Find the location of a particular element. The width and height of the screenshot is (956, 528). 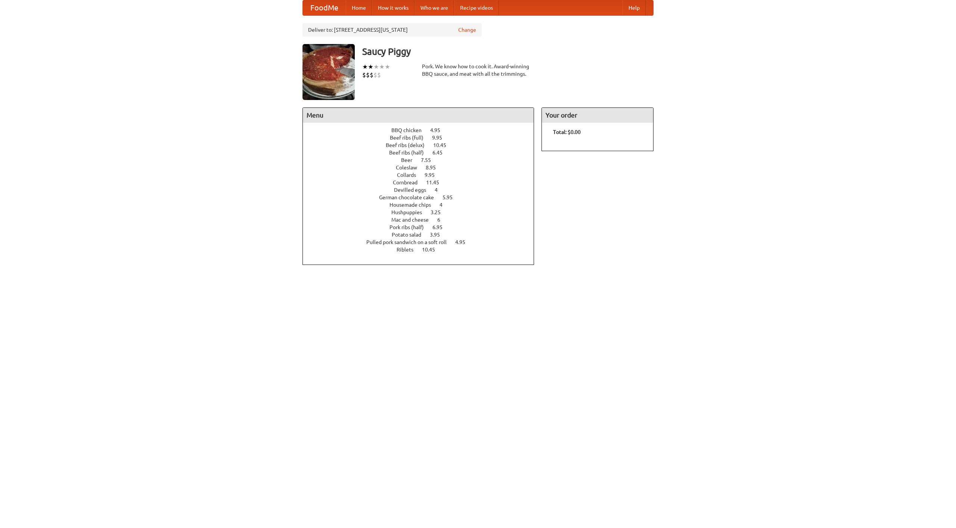

span: Pulled pork sandwich on a soft roll is located at coordinates (410, 242).